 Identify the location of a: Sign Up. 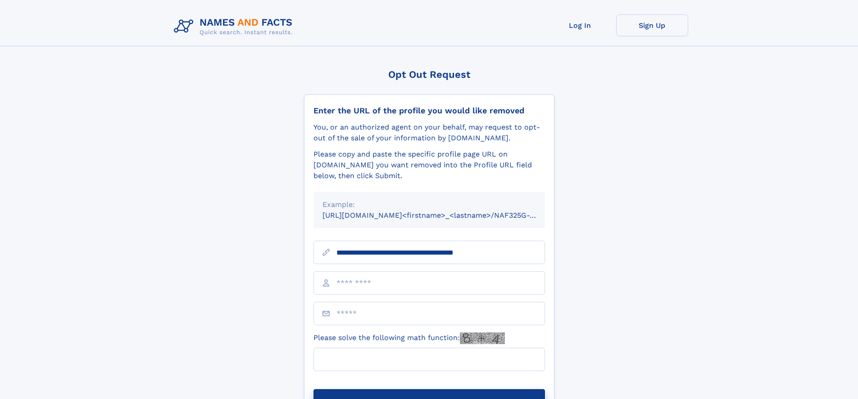
(652, 25).